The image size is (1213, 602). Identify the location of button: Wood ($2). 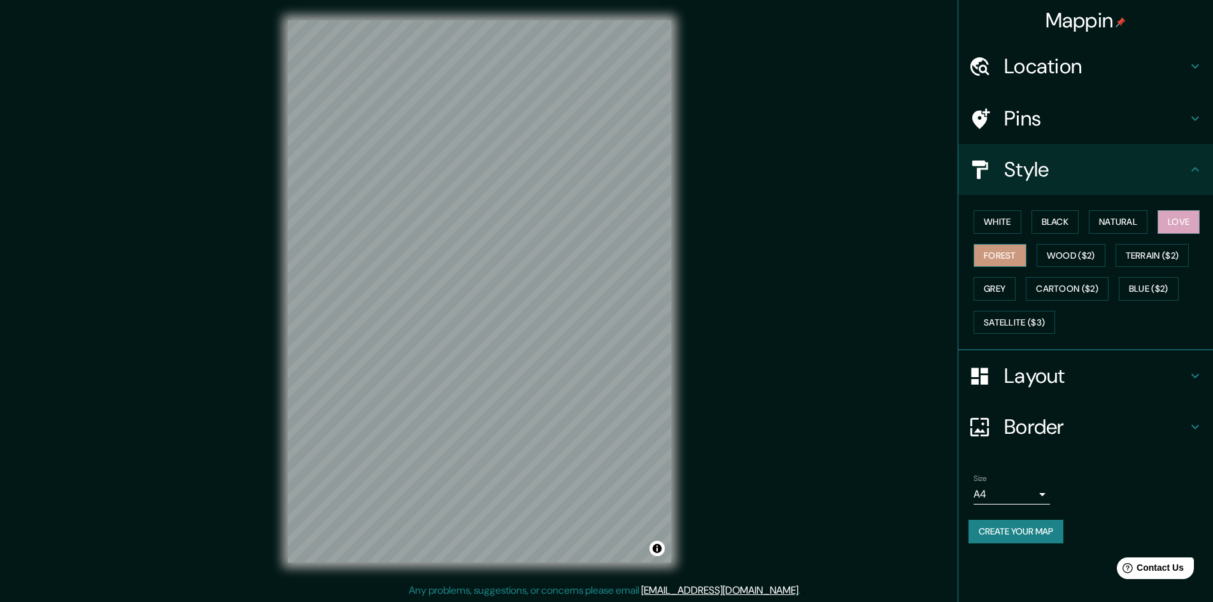
(1071, 255).